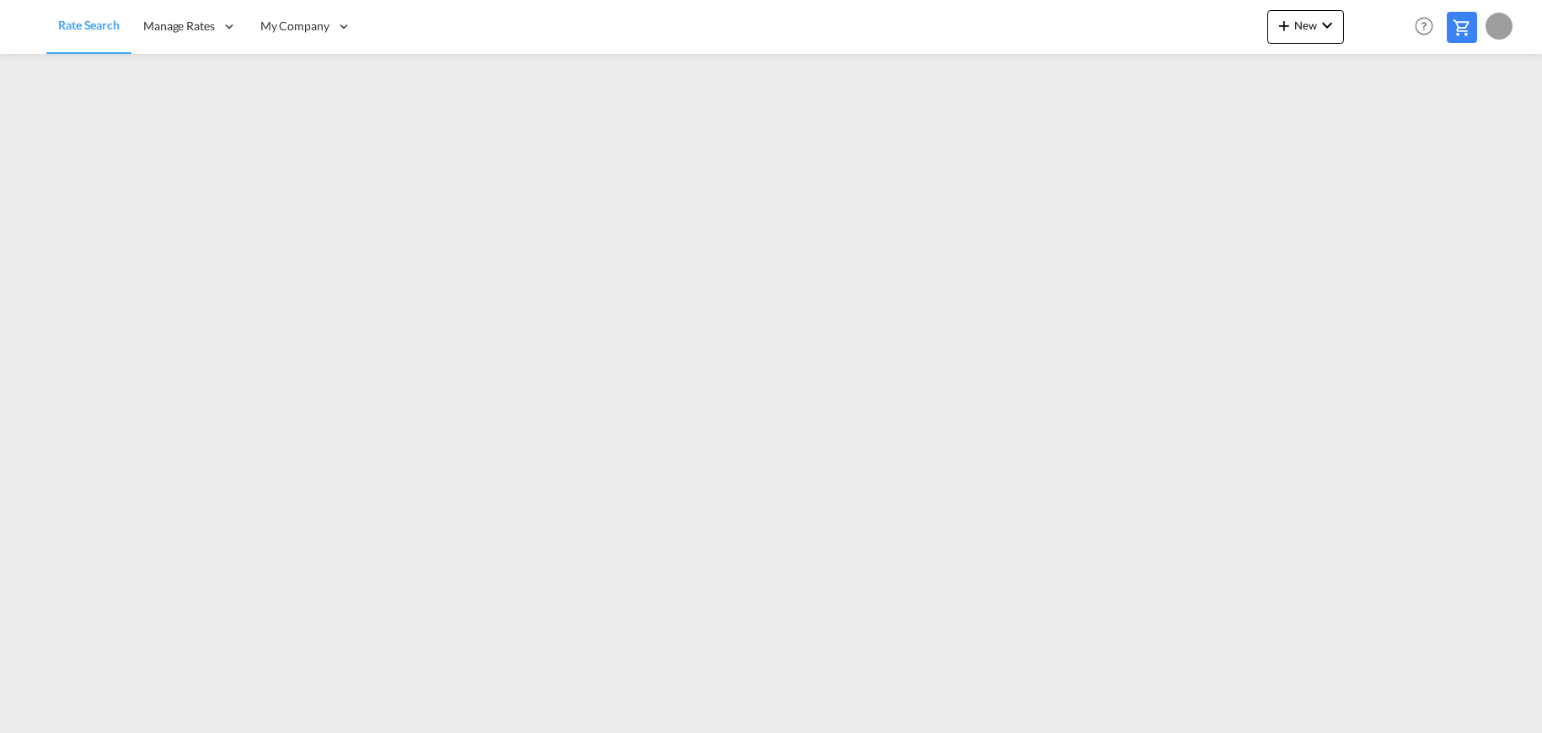 The height and width of the screenshot is (733, 1542). Describe the element at coordinates (1284, 25) in the screenshot. I see `md-icon: icon-plus 400-fg` at that location.